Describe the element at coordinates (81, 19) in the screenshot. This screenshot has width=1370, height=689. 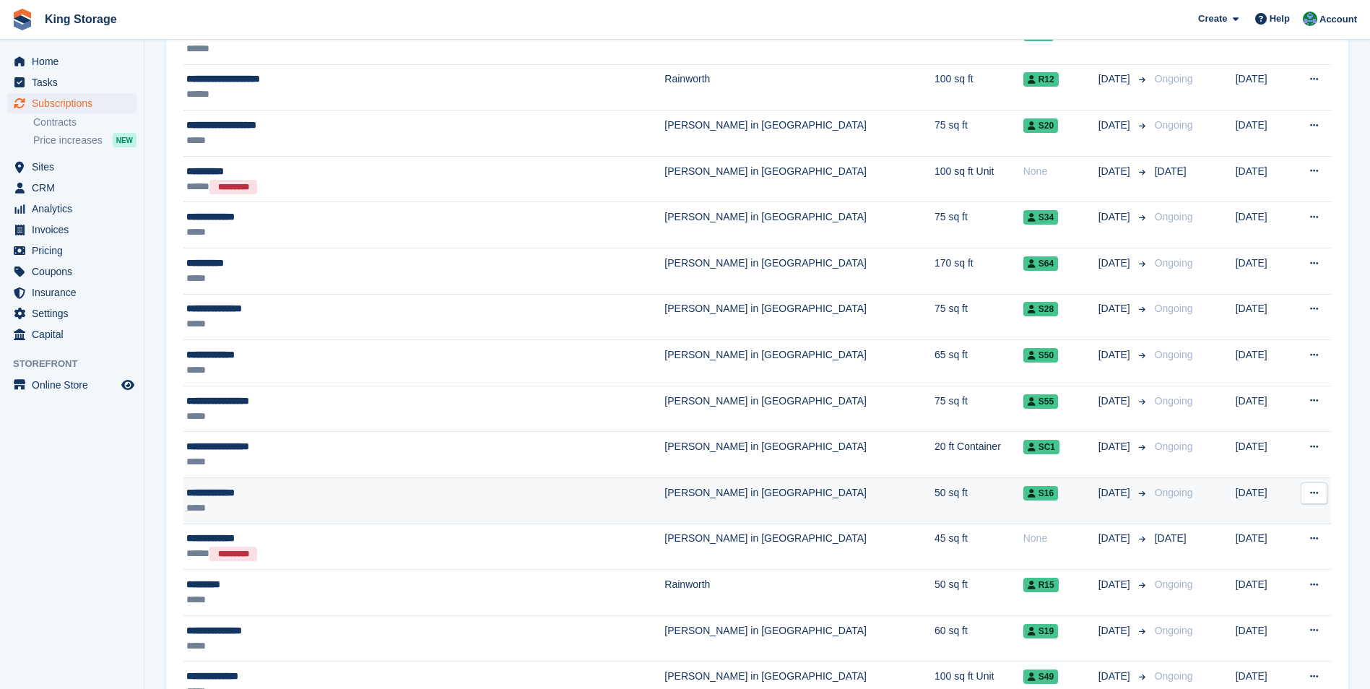
I see `a: King Storage` at that location.